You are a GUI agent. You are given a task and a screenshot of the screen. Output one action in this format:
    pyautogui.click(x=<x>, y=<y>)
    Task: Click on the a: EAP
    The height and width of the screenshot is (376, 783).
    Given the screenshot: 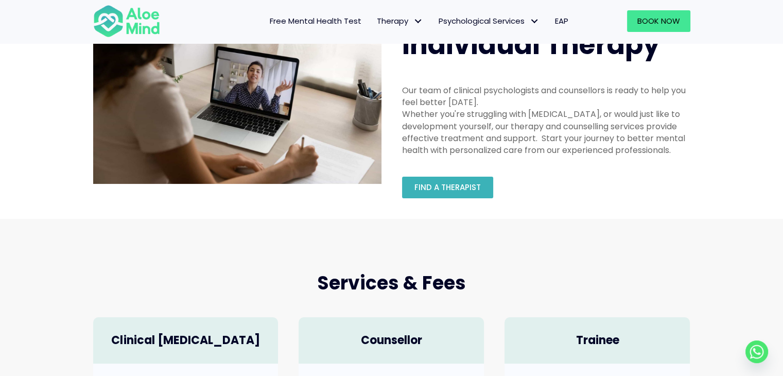 What is the action you would take?
    pyautogui.click(x=562, y=21)
    